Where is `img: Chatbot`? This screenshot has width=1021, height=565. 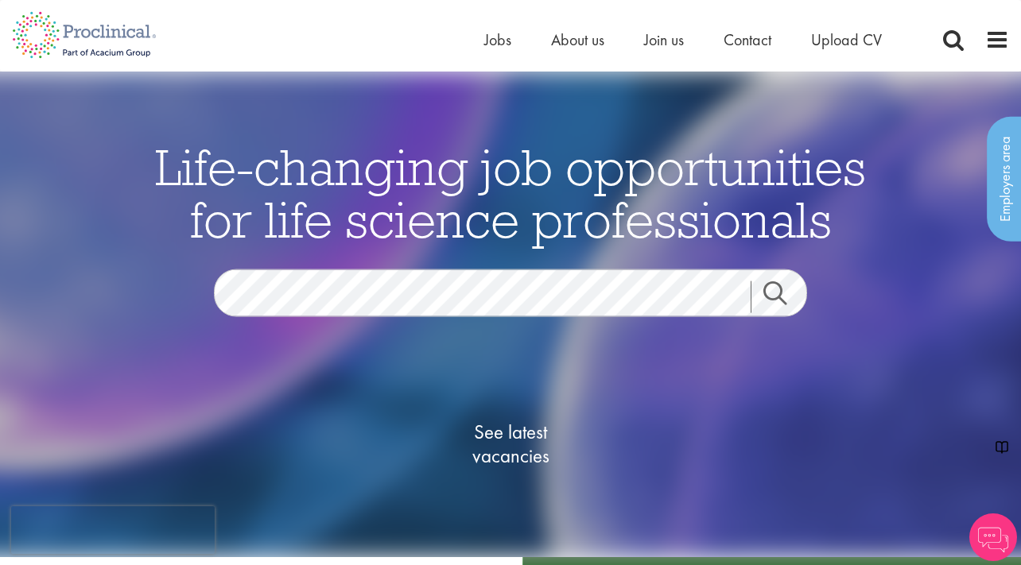 img: Chatbot is located at coordinates (993, 538).